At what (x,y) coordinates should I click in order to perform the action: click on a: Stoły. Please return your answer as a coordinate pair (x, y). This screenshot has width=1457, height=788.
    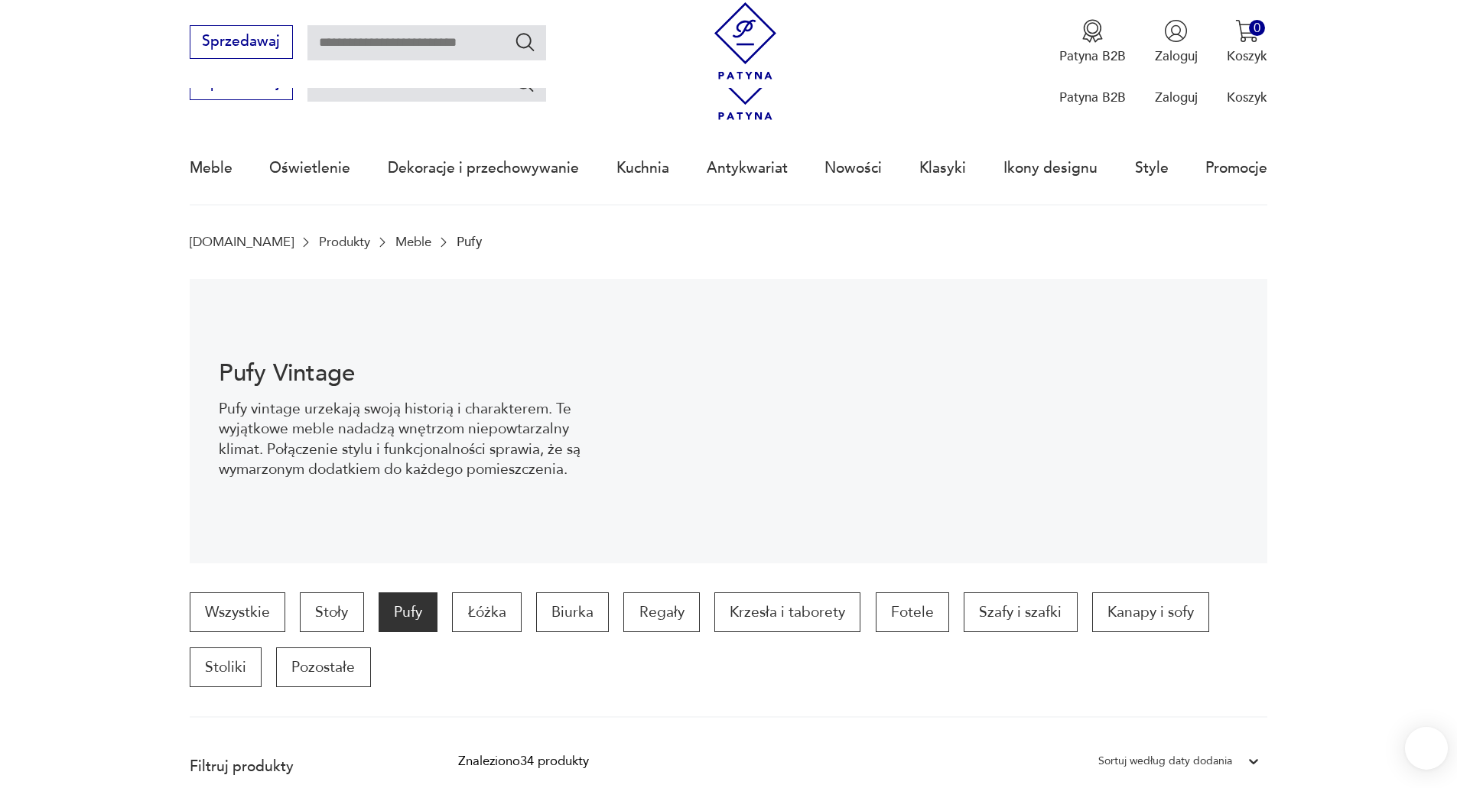
    Looking at the image, I should click on (331, 613).